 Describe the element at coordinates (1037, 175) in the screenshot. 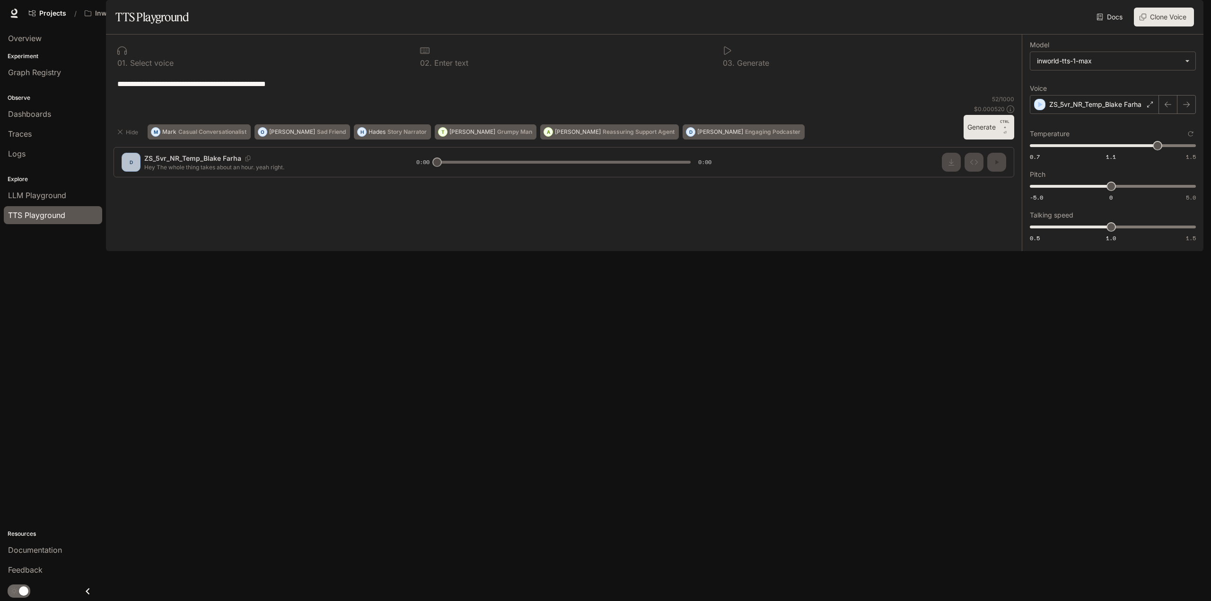

I see `p: Pitch` at that location.